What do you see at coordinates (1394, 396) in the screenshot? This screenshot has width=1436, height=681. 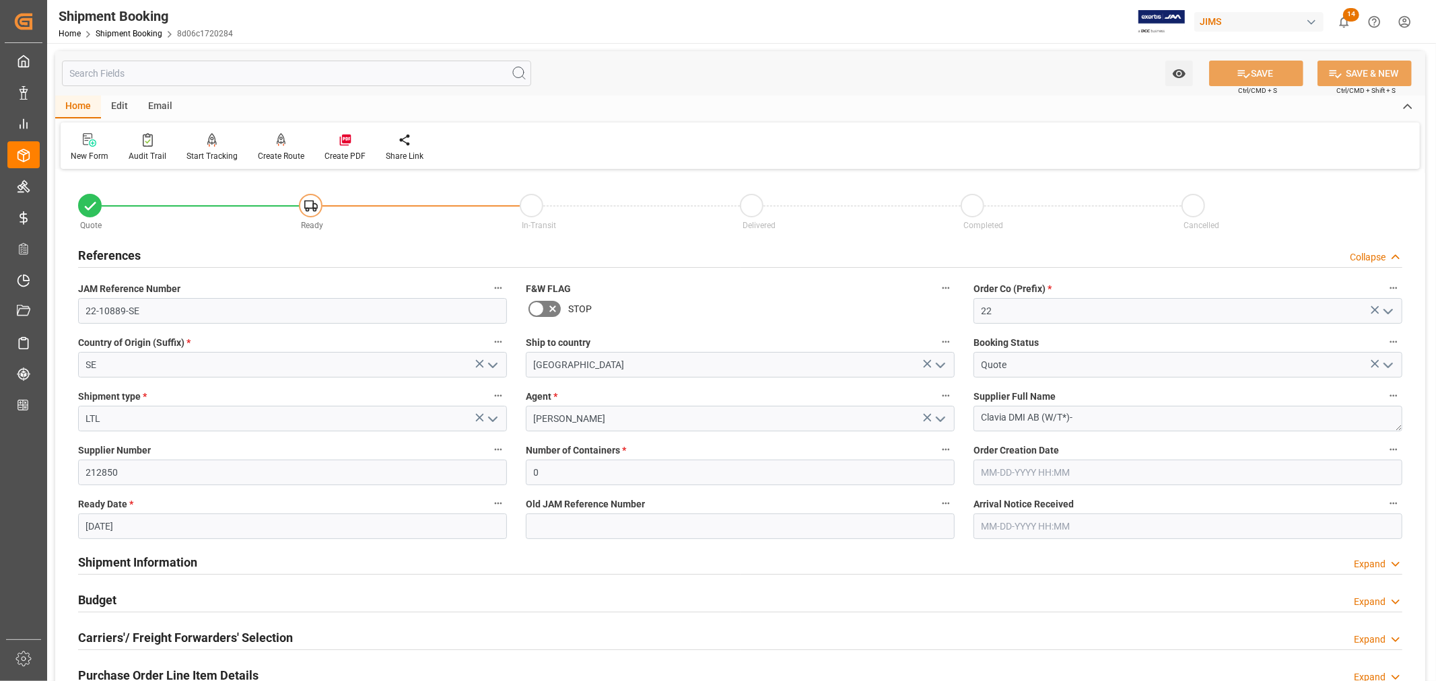 I see `button: Supplier Full Name` at bounding box center [1394, 396].